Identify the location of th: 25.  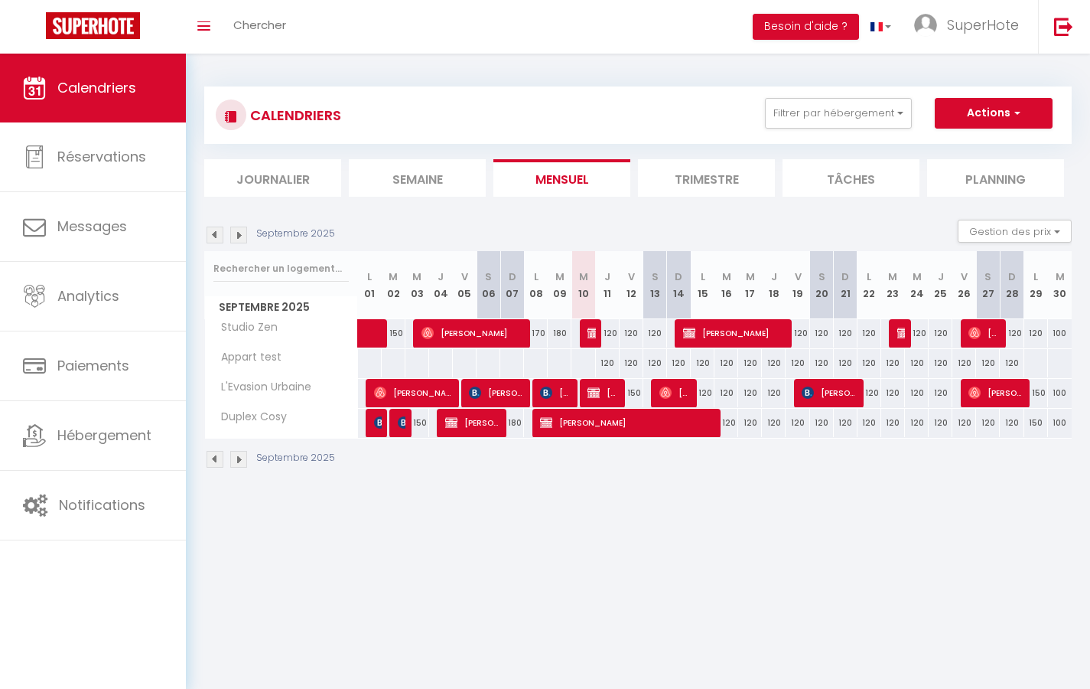
(941, 285).